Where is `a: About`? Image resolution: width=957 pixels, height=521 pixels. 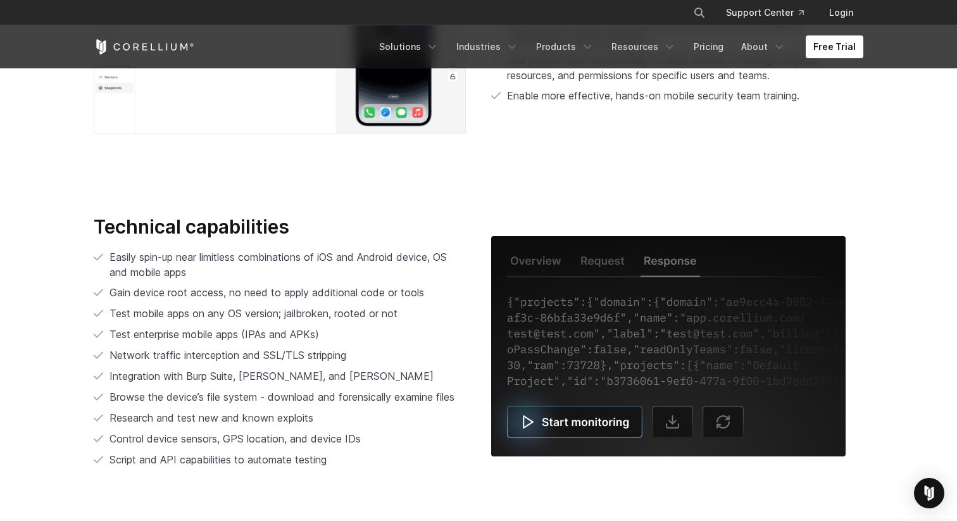 a: About is located at coordinates (763, 47).